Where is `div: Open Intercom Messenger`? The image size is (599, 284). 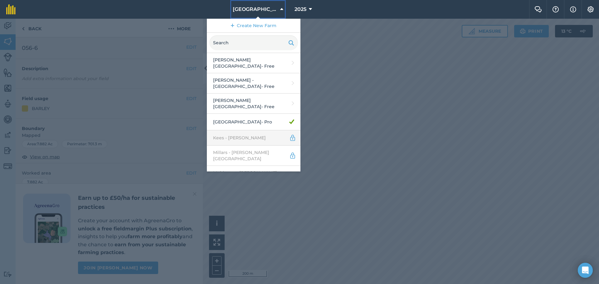 div: Open Intercom Messenger is located at coordinates (585, 270).